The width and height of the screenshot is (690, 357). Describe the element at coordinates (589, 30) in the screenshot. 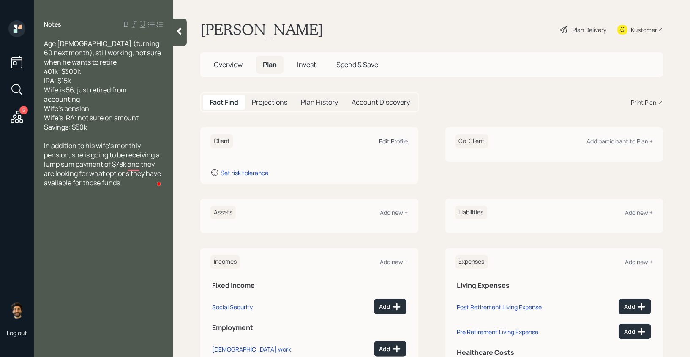

I see `div: Plan Delivery` at that location.